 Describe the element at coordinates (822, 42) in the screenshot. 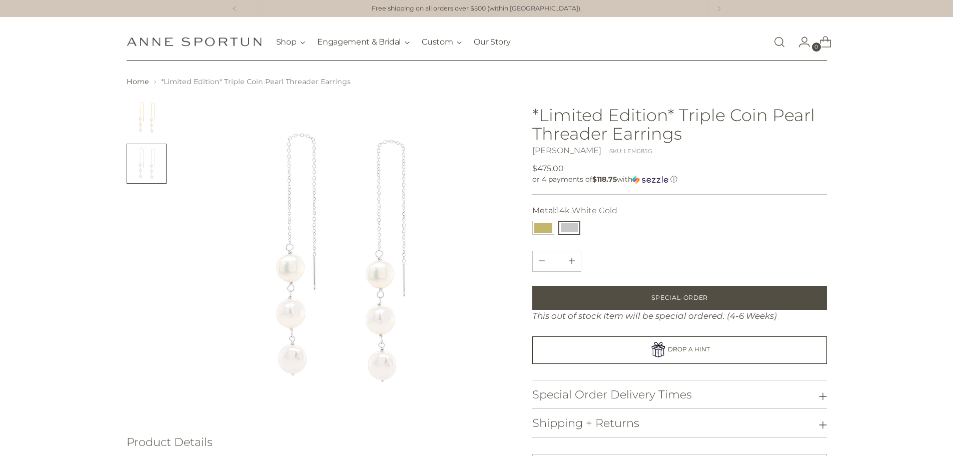

I see `a: Open cart modal` at that location.